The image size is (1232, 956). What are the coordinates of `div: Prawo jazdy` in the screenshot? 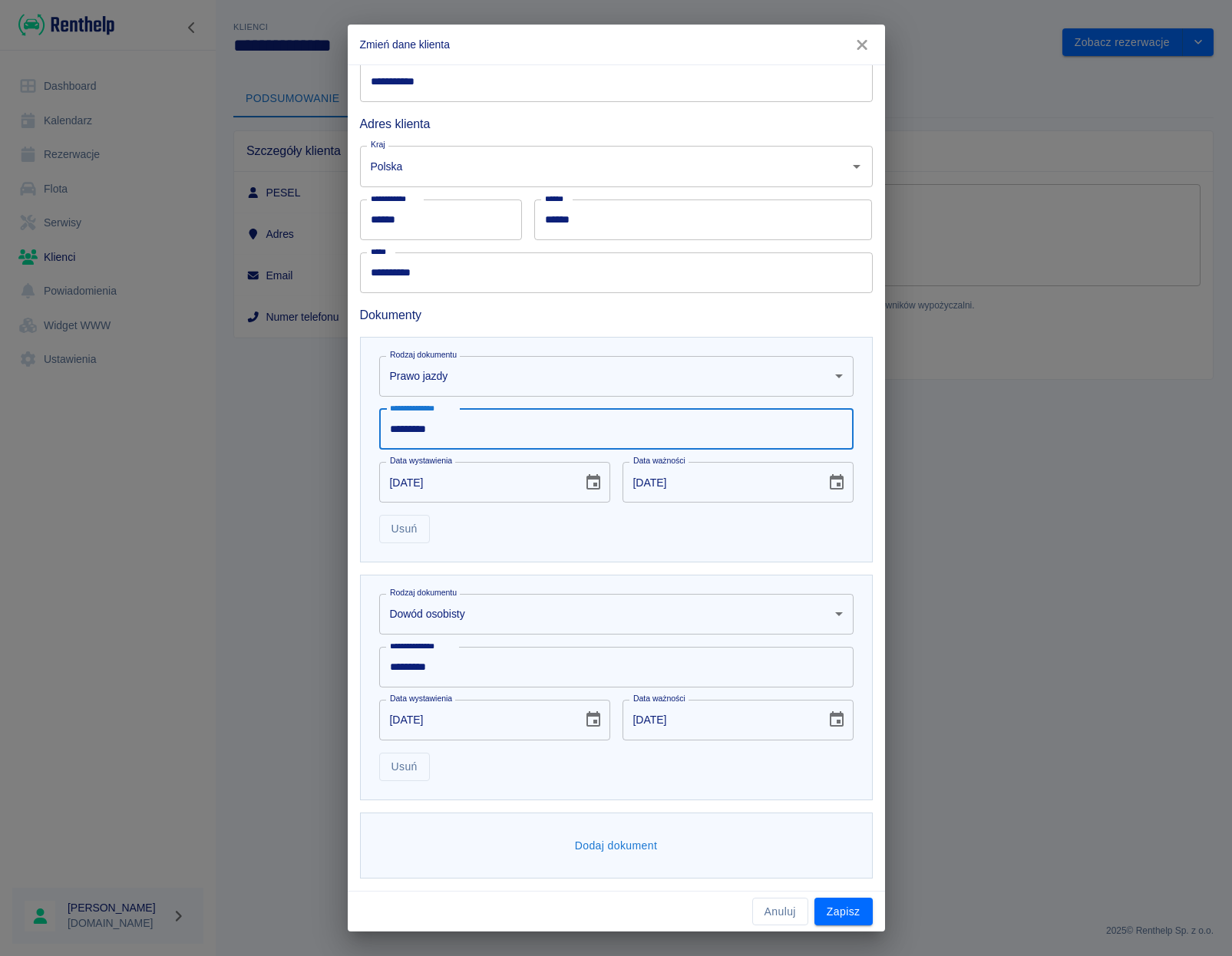 It's located at (616, 376).